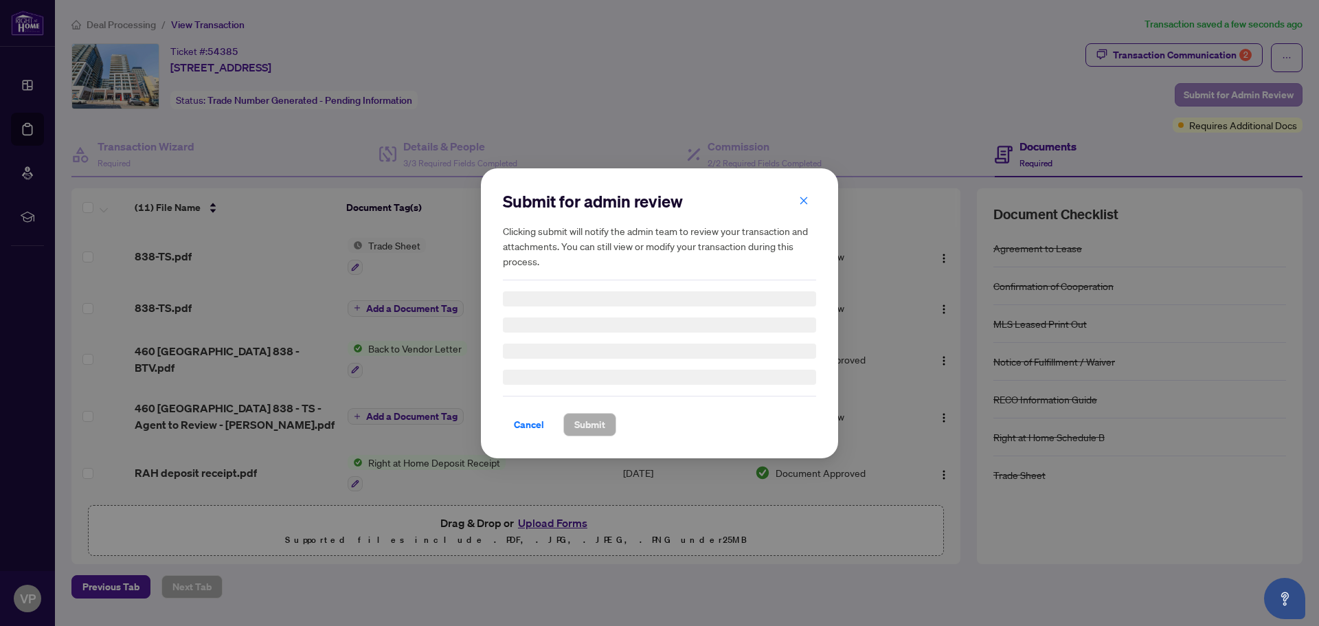 The width and height of the screenshot is (1319, 626). What do you see at coordinates (529, 424) in the screenshot?
I see `span: Cancel` at bounding box center [529, 424].